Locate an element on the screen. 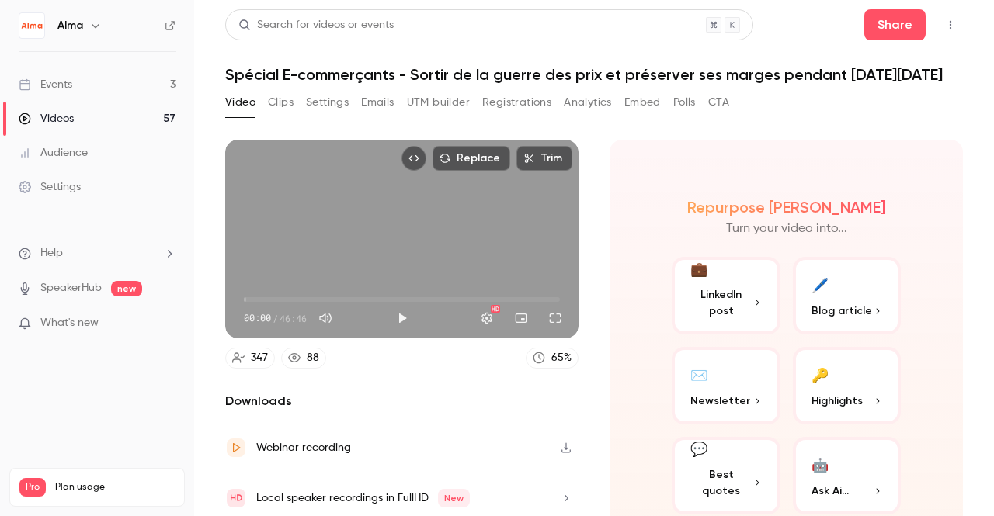 The width and height of the screenshot is (994, 516). span: Pro is located at coordinates (33, 488).